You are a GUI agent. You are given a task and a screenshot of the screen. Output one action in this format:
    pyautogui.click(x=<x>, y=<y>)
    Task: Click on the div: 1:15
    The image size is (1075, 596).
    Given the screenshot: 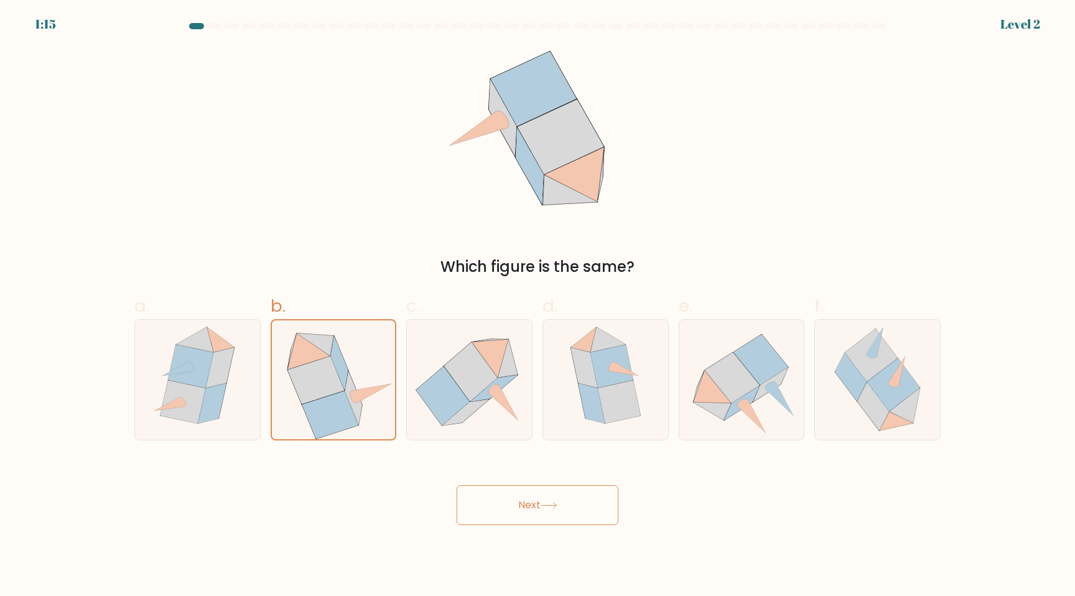 What is the action you would take?
    pyautogui.click(x=45, y=24)
    